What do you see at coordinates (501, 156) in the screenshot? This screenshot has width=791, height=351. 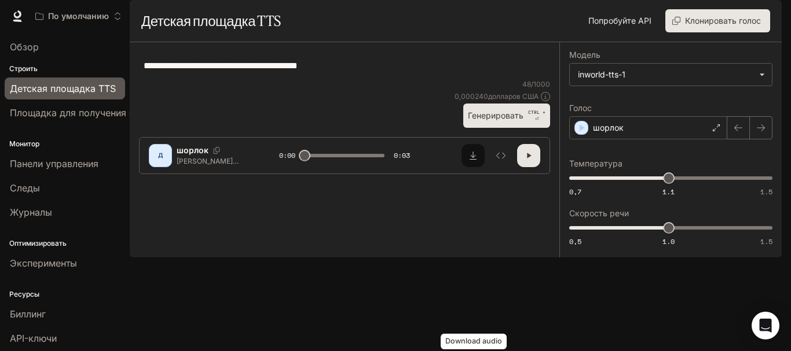 I see `button: Осмотреть` at bounding box center [501, 156].